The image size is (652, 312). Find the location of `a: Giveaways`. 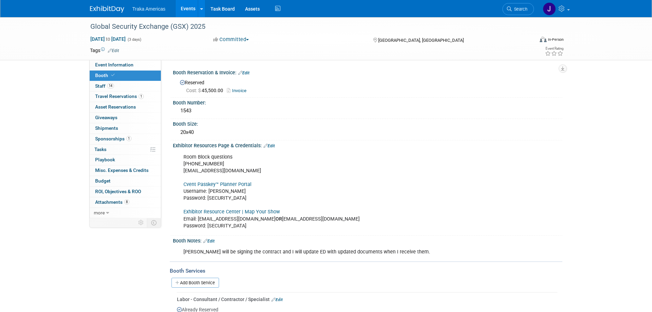

a: Giveaways is located at coordinates (125, 118).